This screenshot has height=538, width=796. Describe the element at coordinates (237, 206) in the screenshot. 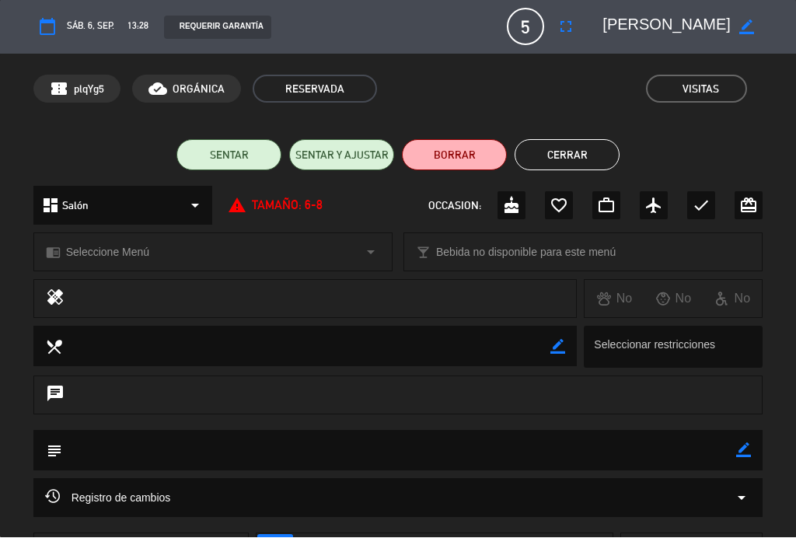

I see `i: report_problem` at that location.